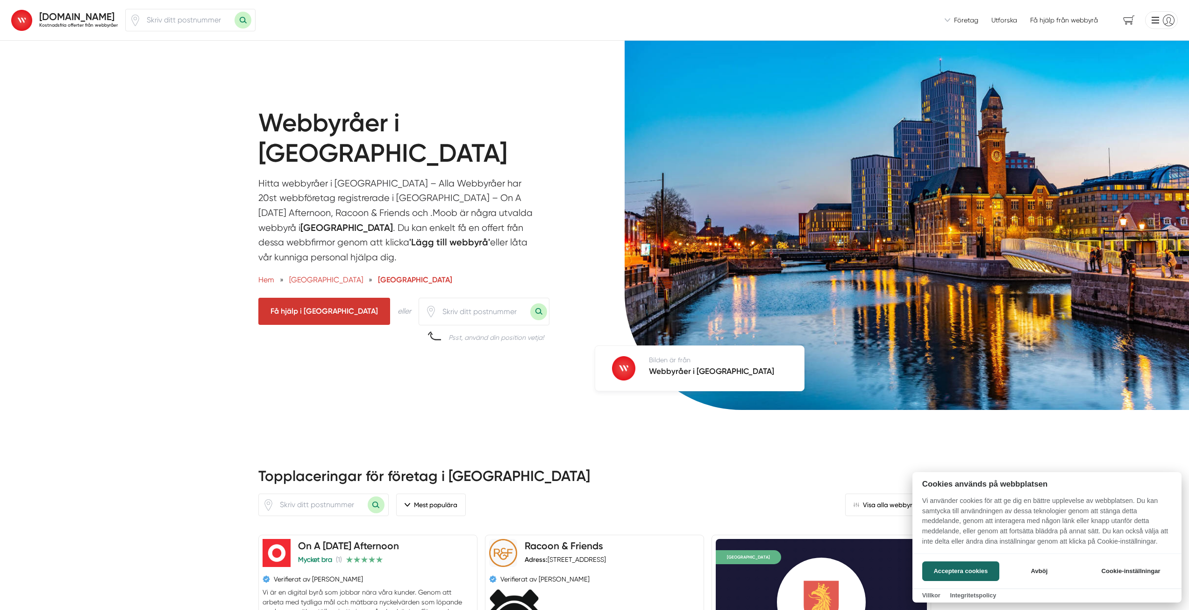 The image size is (1189, 610). What do you see at coordinates (961, 571) in the screenshot?
I see `button: Acceptera cookies` at bounding box center [961, 571].